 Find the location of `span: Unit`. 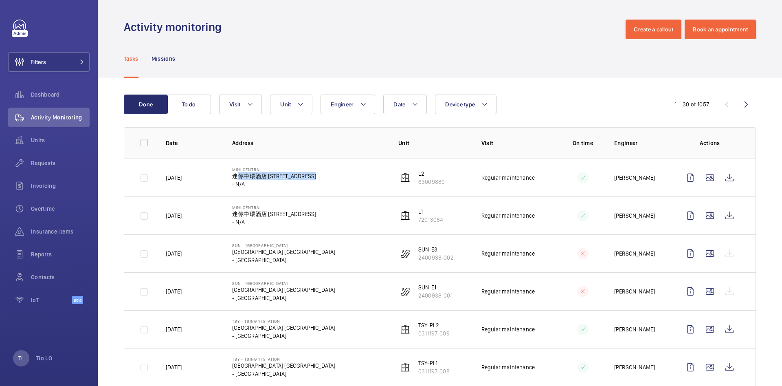

span: Unit is located at coordinates (285, 104).